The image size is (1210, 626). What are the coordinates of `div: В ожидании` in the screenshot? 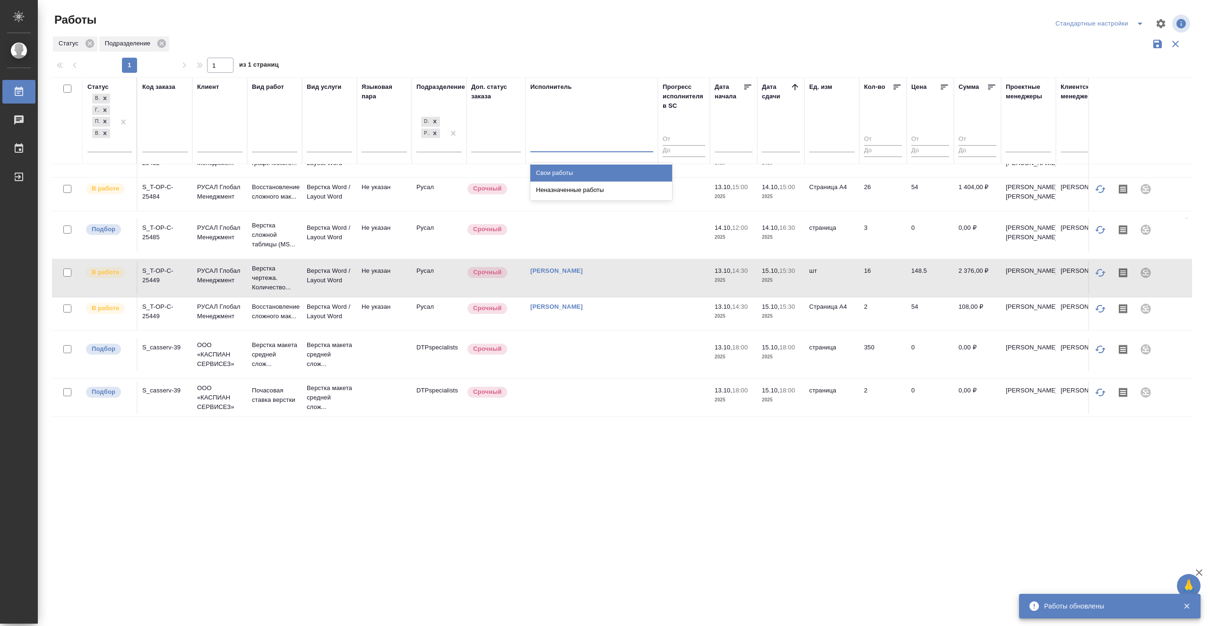 It's located at (96, 98).